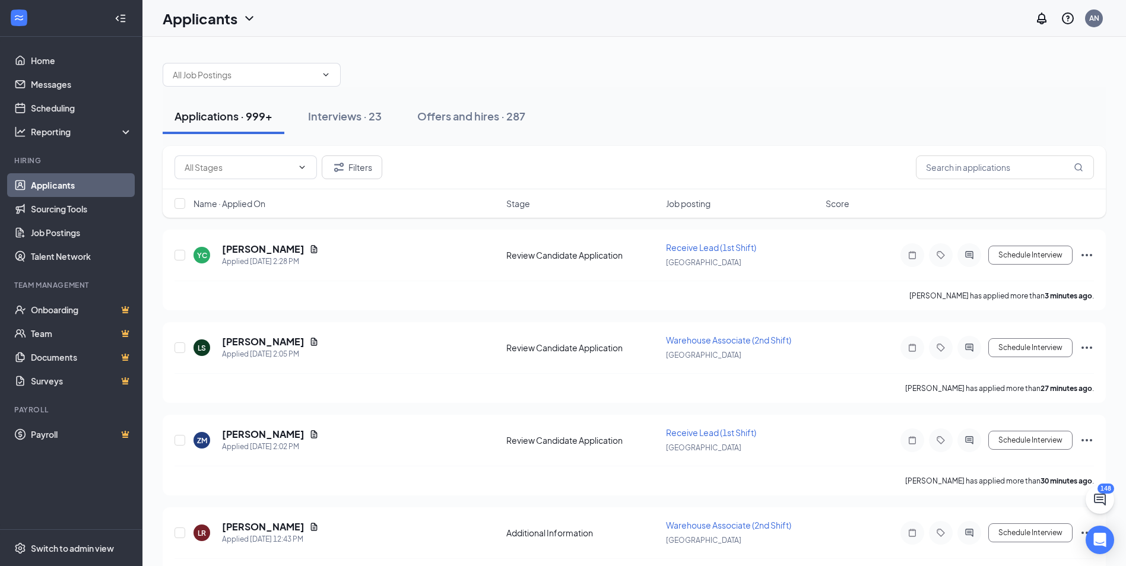 Image resolution: width=1126 pixels, height=566 pixels. What do you see at coordinates (688, 204) in the screenshot?
I see `span: Job posting` at bounding box center [688, 204].